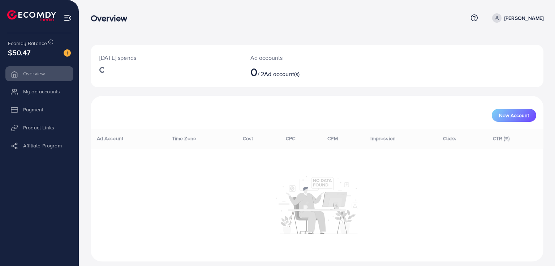  Describe the element at coordinates (31, 16) in the screenshot. I see `img: logo` at that location.